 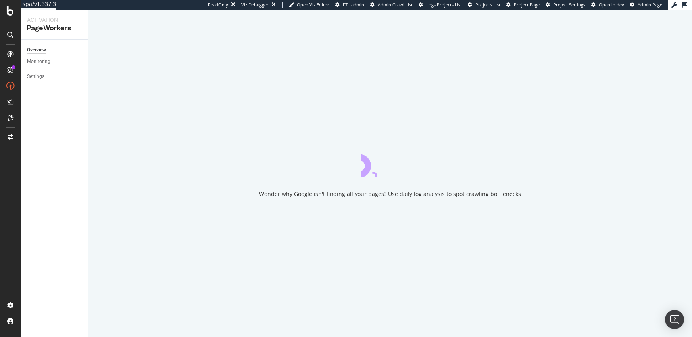 What do you see at coordinates (54, 77) in the screenshot?
I see `a: Settings` at bounding box center [54, 77].